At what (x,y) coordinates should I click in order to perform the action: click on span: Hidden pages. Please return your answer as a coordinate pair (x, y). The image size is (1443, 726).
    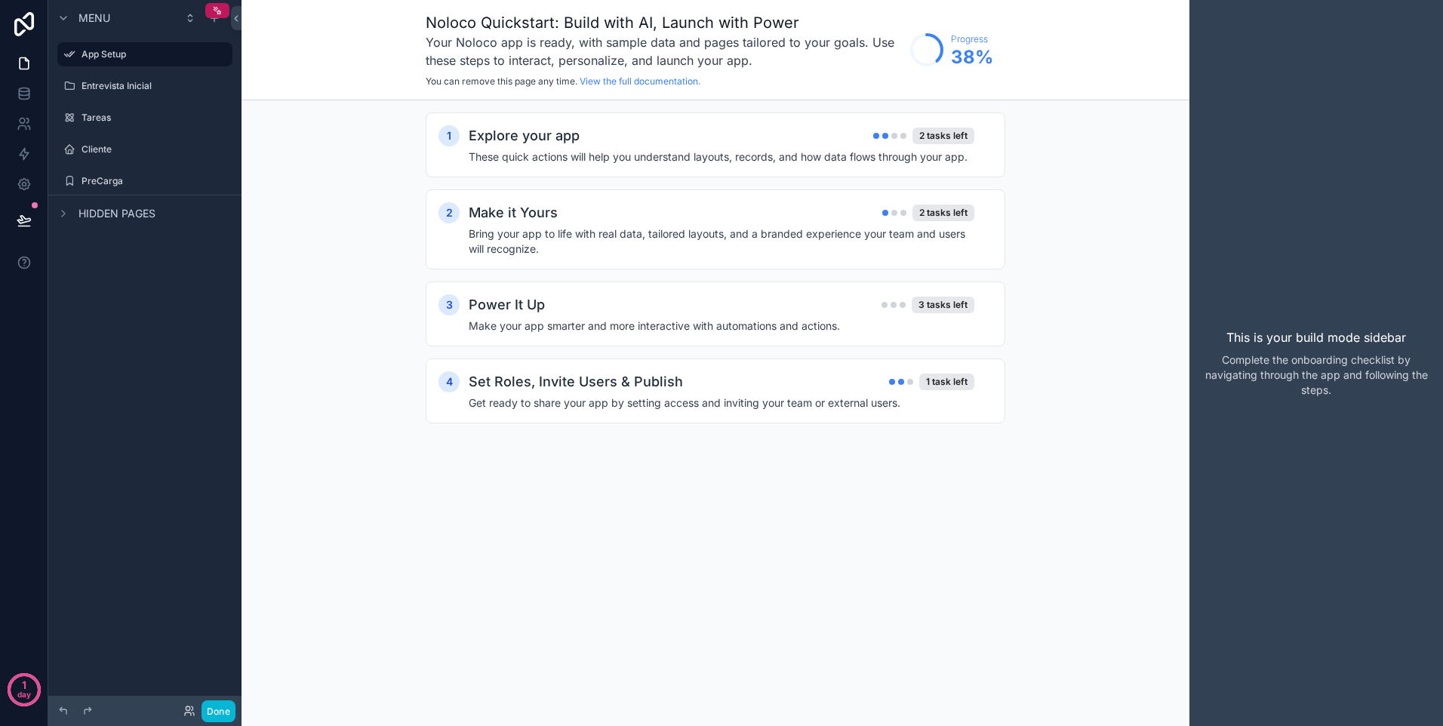
    Looking at the image, I should click on (117, 214).